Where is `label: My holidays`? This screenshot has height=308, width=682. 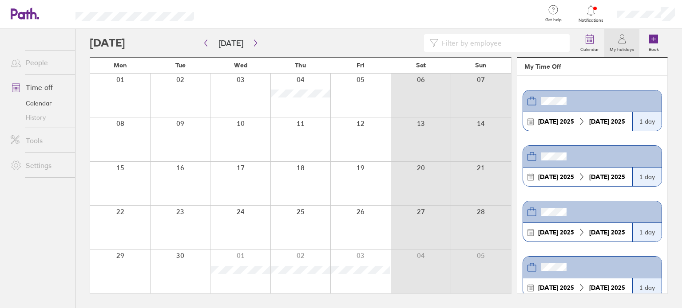 label: My holidays is located at coordinates (621, 48).